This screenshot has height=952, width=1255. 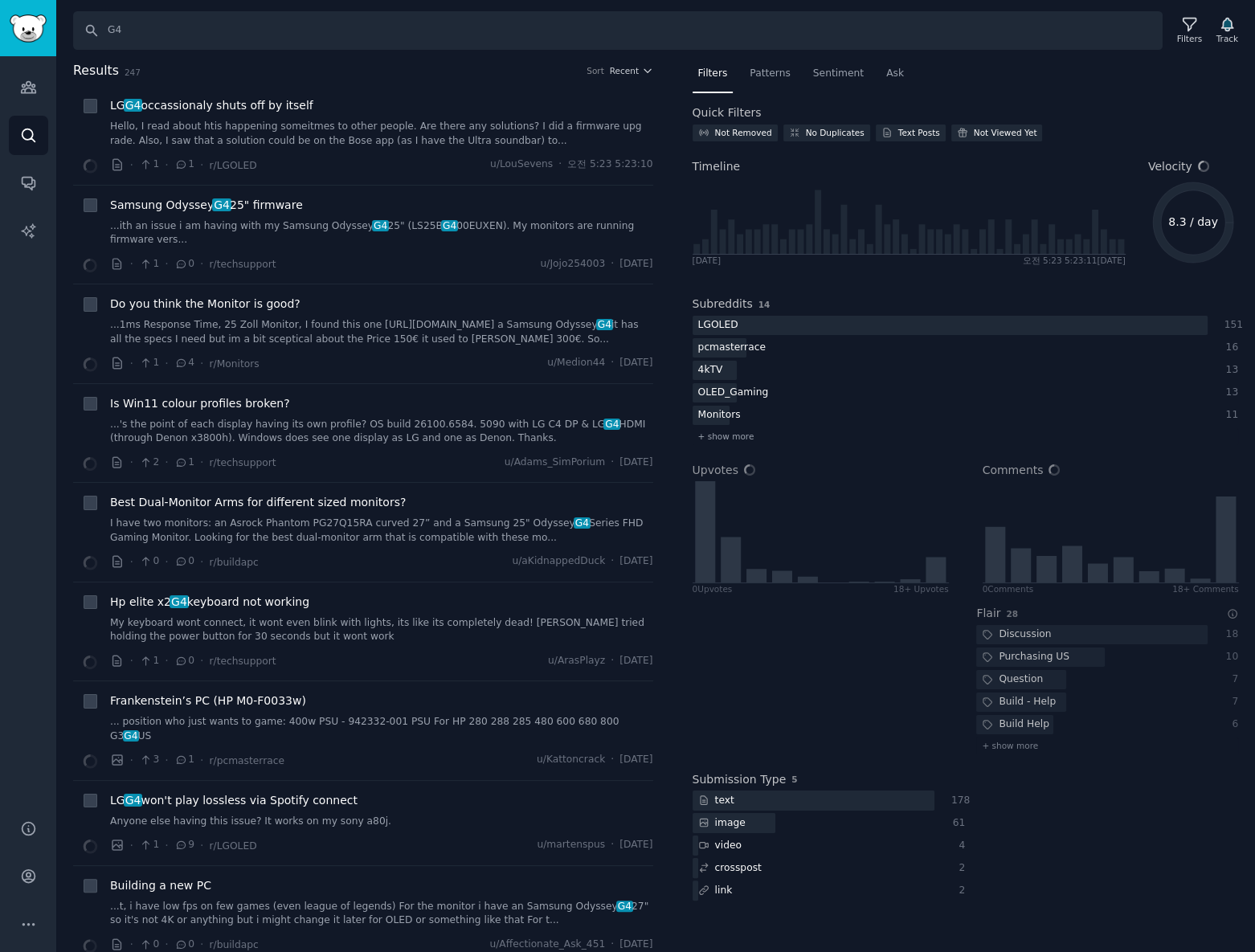 What do you see at coordinates (576, 363) in the screenshot?
I see `span: u/Medion44` at bounding box center [576, 363].